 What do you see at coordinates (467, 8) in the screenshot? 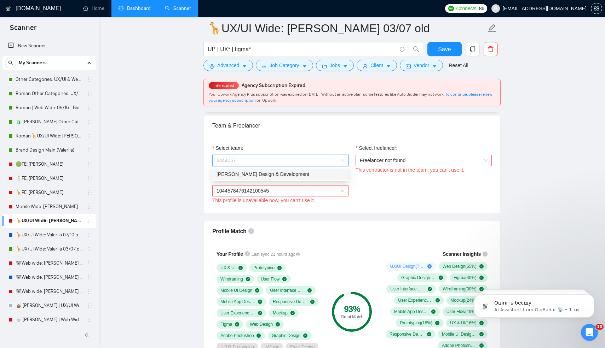
I see `span: Connects:` at bounding box center [467, 8].